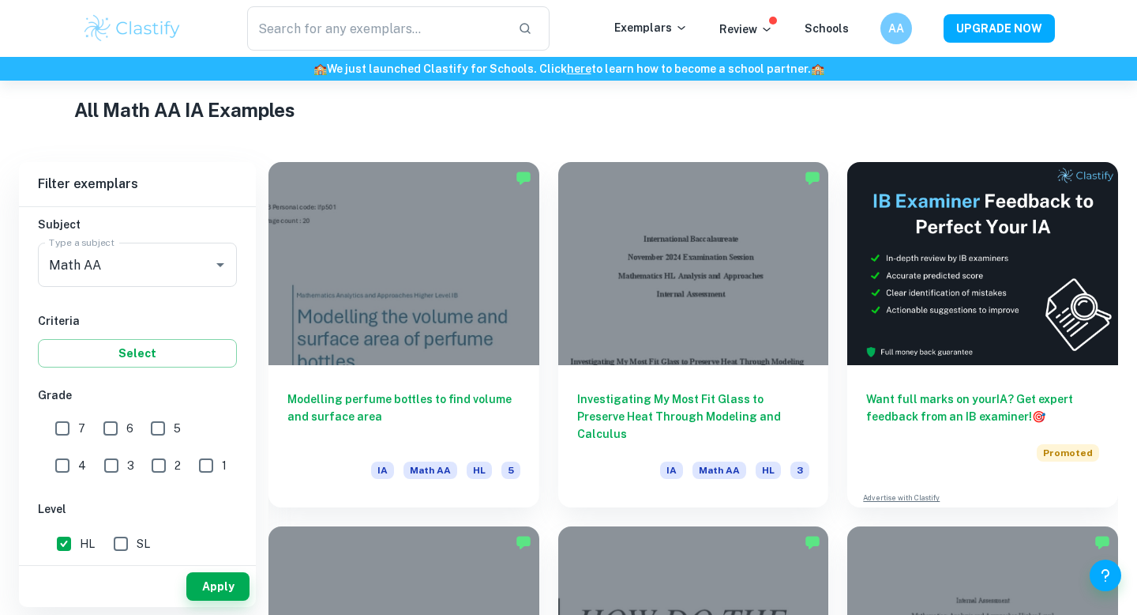 The width and height of the screenshot is (1137, 615). What do you see at coordinates (137, 395) in the screenshot?
I see `h6: Grade` at bounding box center [137, 395].